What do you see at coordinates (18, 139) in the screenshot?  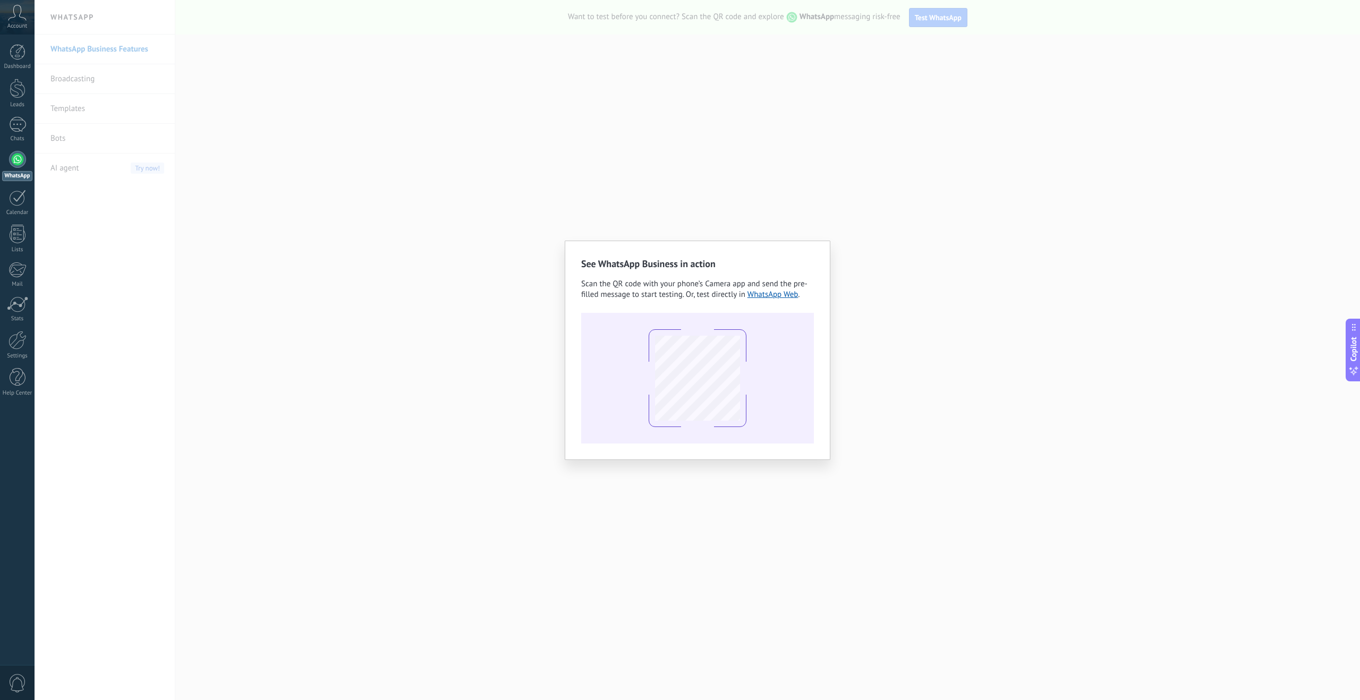 I see `div: Chats` at bounding box center [18, 139].